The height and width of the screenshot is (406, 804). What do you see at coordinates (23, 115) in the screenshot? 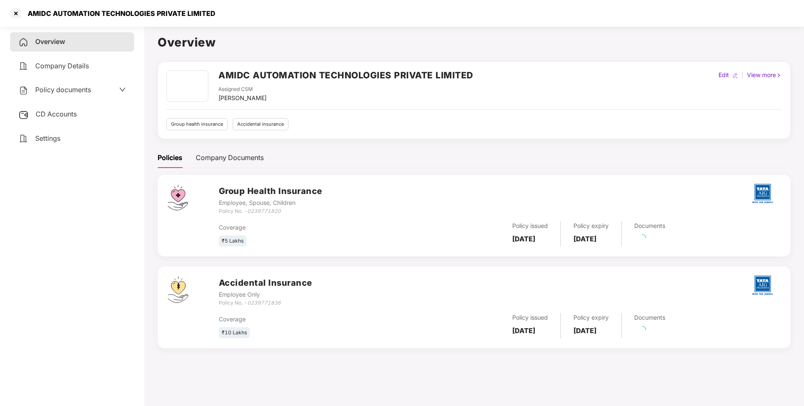
I see `img: svg+xml;base64,PHN2ZyB3aWR0aD0iMjUiIGhlaWdodD0iMjQiIHZpZXdCb3g9IjAgMCAyNSAyNCIgZmlsbD0ibm9uZSIgeG...` at bounding box center [23, 115].